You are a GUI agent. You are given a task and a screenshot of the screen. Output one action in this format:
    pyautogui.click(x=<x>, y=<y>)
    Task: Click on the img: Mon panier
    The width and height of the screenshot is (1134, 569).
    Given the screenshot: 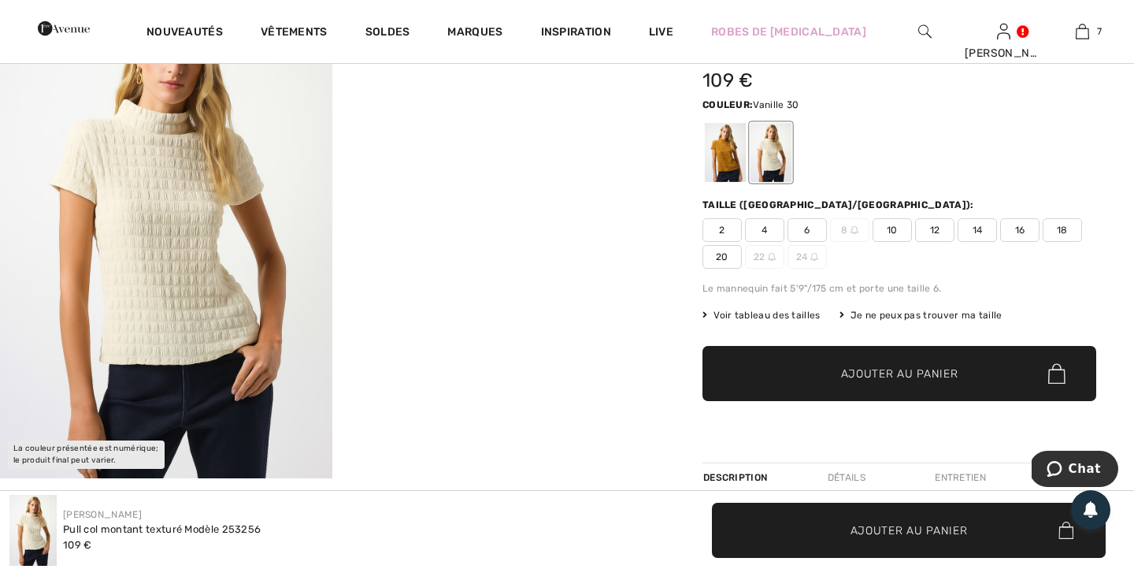 What is the action you would take?
    pyautogui.click(x=1082, y=32)
    